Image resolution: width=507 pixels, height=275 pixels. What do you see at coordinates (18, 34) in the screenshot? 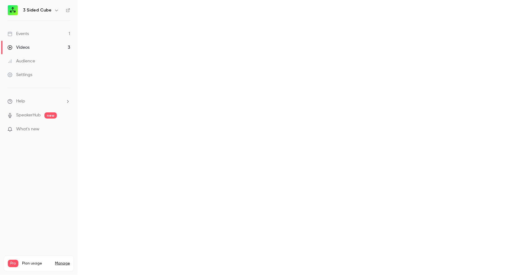
I see `div: Events` at bounding box center [18, 34].